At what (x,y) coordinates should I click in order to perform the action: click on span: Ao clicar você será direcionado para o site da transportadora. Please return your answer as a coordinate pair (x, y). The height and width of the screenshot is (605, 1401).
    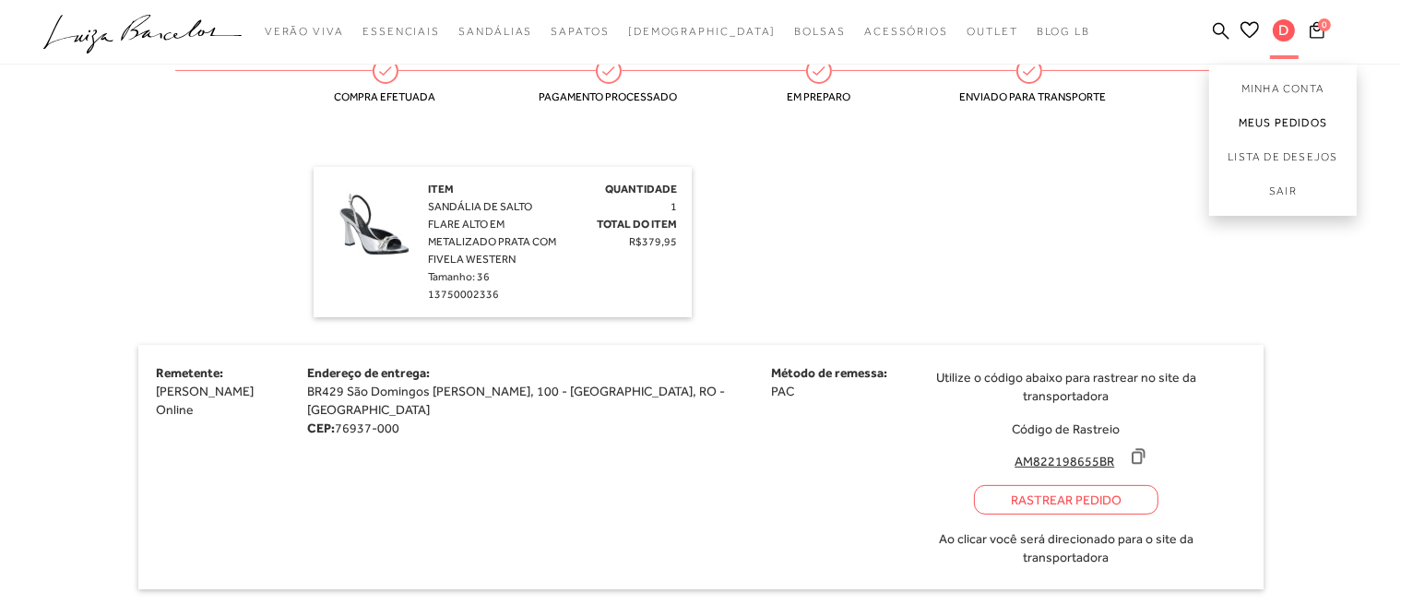
    Looking at the image, I should click on (1067, 548).